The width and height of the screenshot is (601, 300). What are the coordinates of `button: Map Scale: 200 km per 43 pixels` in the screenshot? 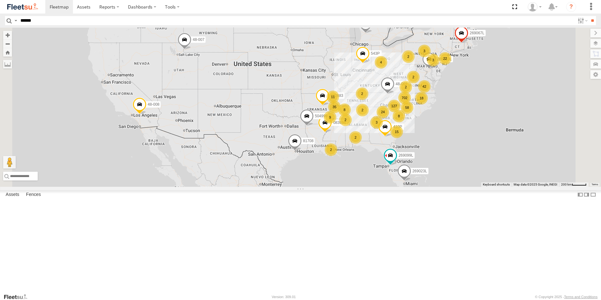 It's located at (573, 184).